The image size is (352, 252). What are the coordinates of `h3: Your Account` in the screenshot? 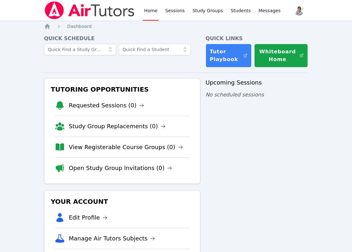 It's located at (122, 202).